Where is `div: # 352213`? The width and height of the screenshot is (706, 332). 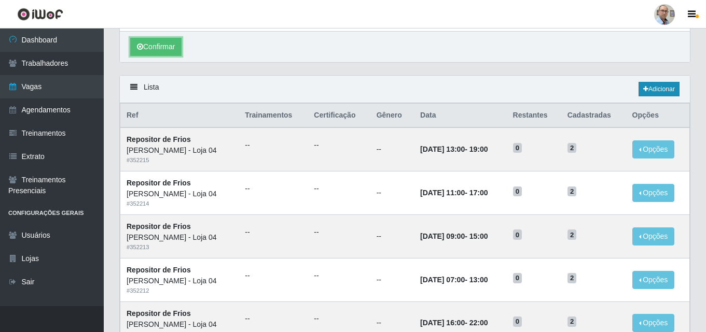 div: # 352213 is located at coordinates (179, 247).